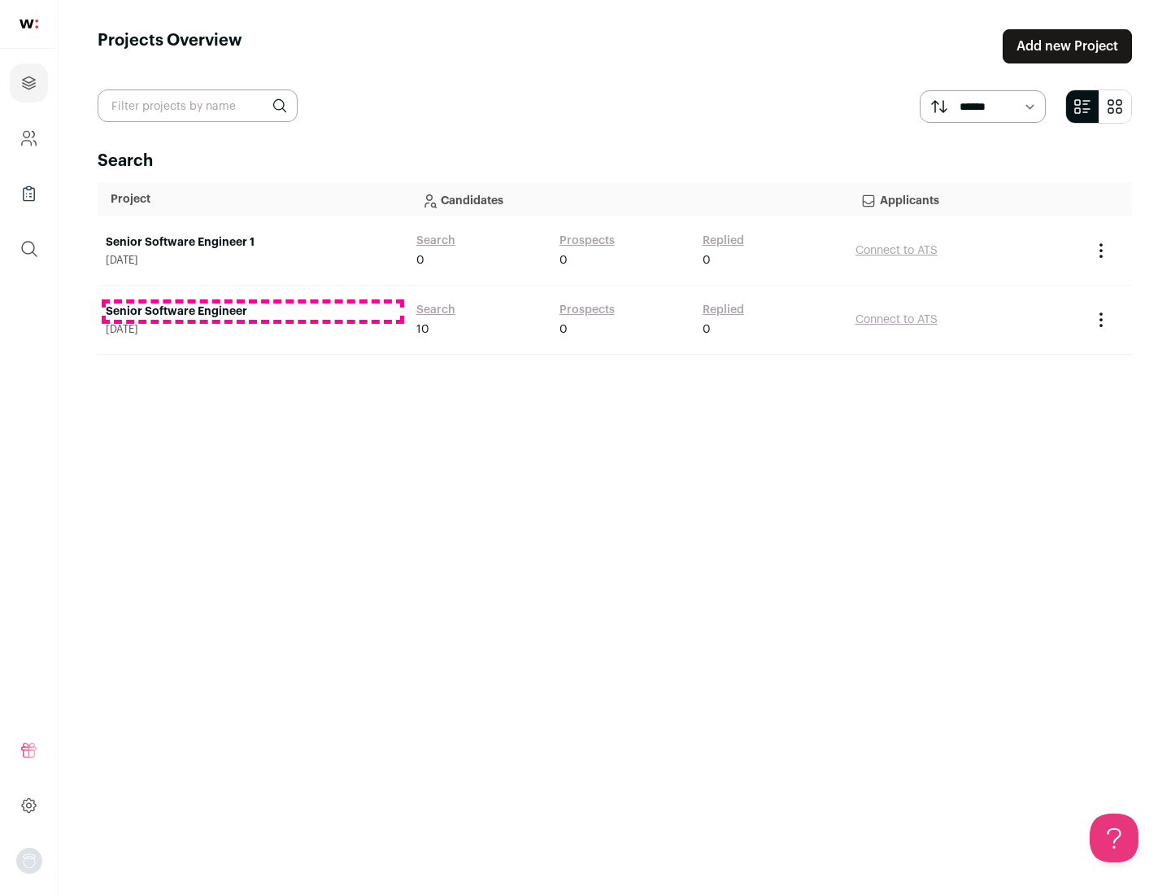 Image resolution: width=1171 pixels, height=895 pixels. What do you see at coordinates (170, 46) in the screenshot?
I see `h1: Projects Overview` at bounding box center [170, 46].